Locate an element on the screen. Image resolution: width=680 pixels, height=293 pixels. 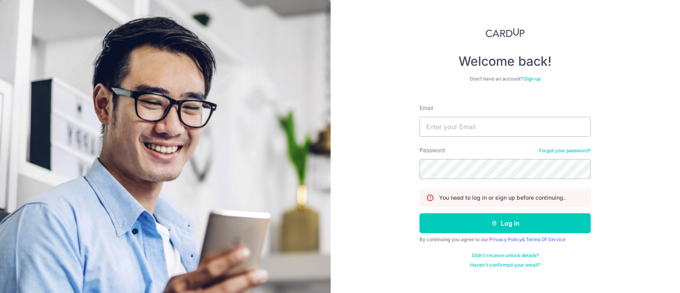
a: Sign up is located at coordinates (532, 78).